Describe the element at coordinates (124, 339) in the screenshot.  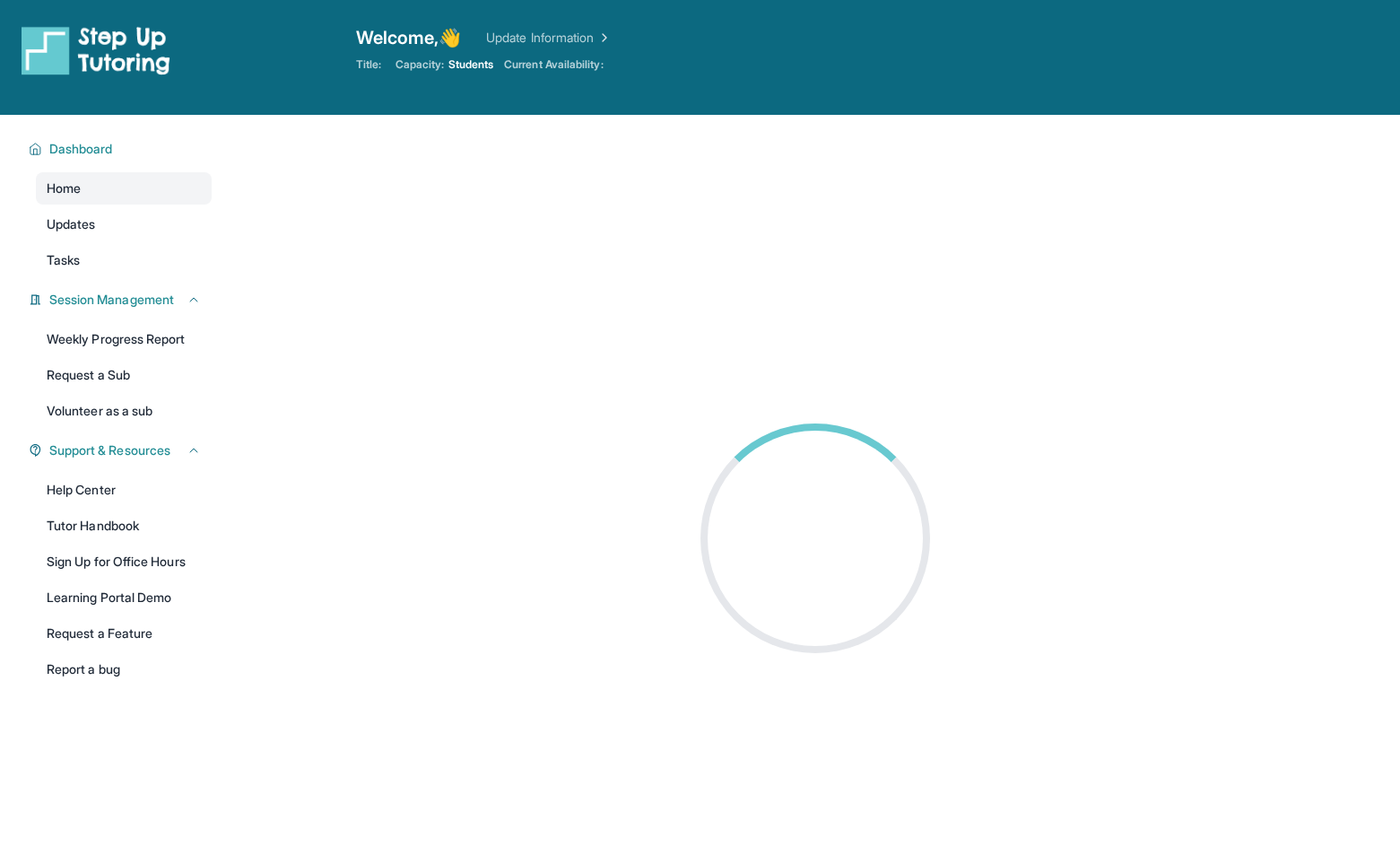
I see `a: Weekly Progress Report` at that location.